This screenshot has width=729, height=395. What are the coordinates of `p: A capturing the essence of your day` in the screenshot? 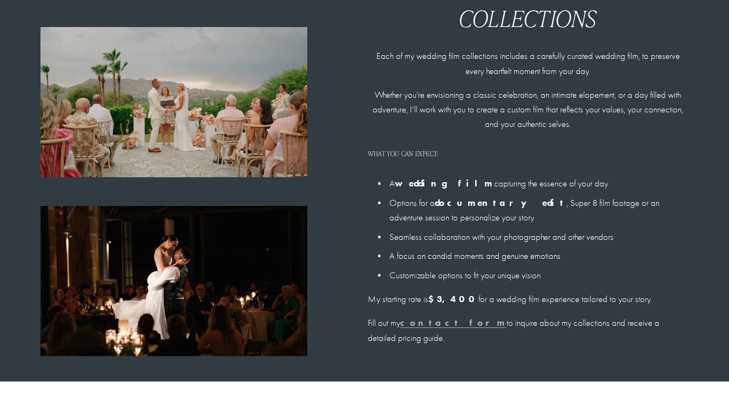 It's located at (539, 183).